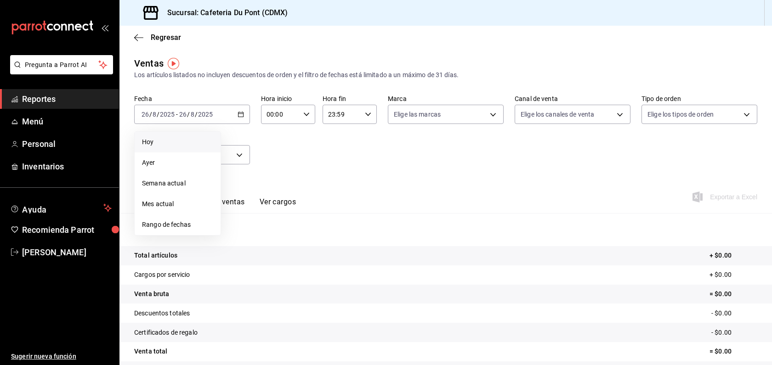 This screenshot has height=365, width=772. I want to click on label: Marca, so click(446, 99).